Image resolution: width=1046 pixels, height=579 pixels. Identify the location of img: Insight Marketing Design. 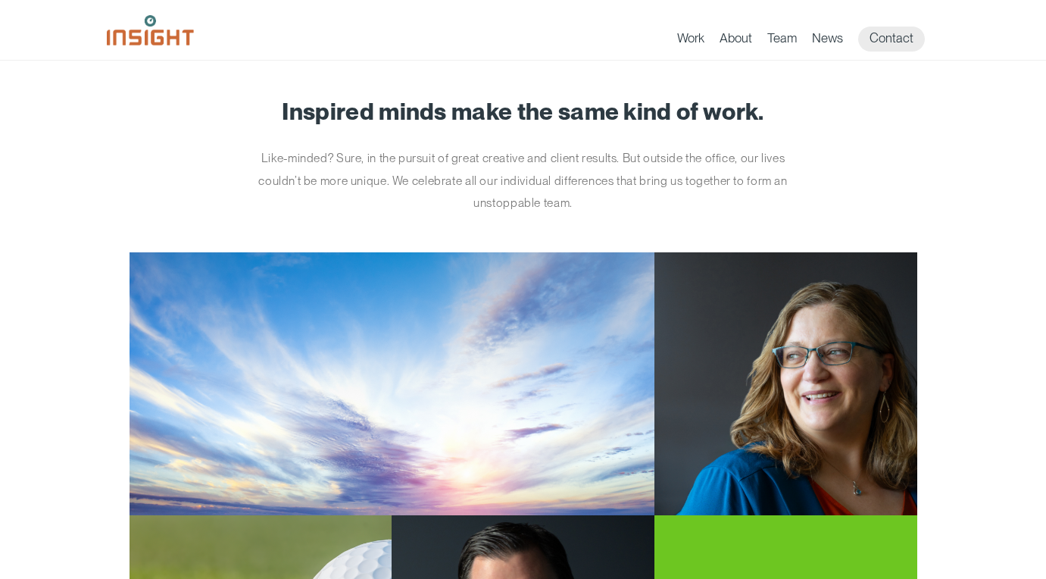
(150, 30).